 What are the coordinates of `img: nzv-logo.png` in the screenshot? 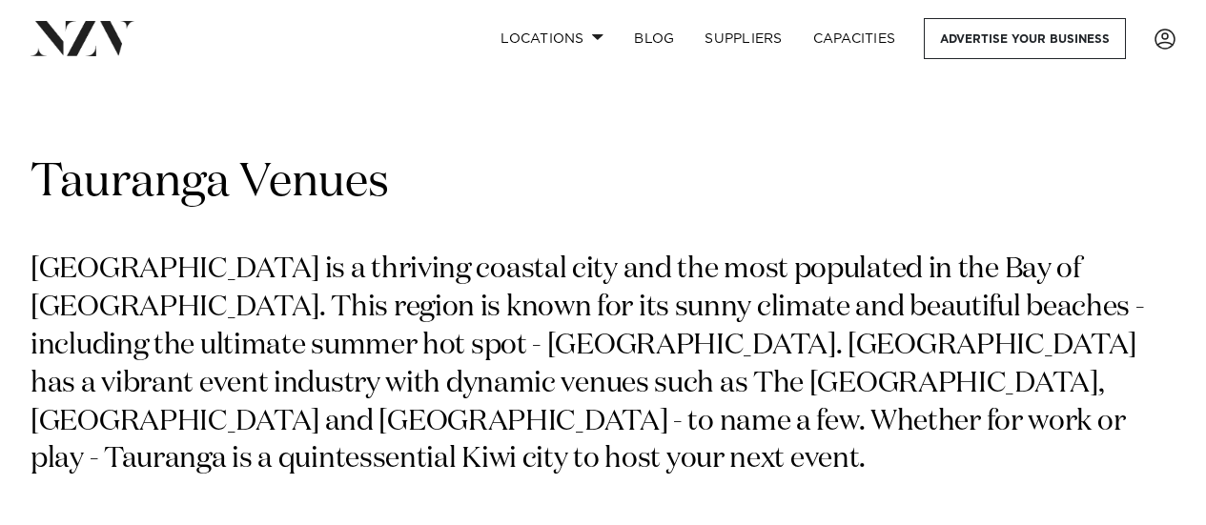 It's located at (82, 38).